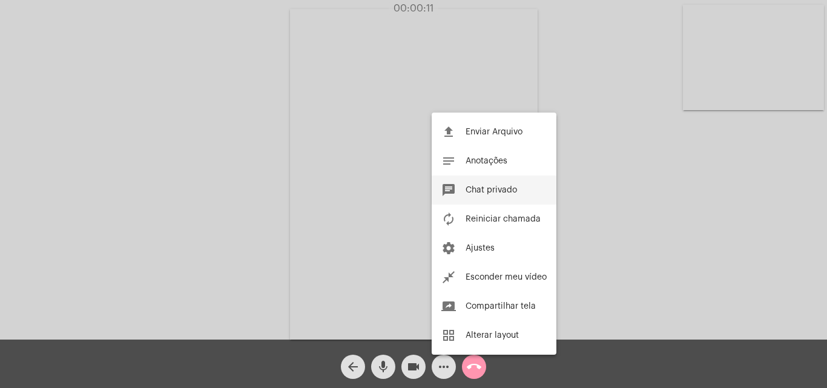 The width and height of the screenshot is (827, 388). What do you see at coordinates (448, 219) in the screenshot?
I see `mat-icon: autorenew` at bounding box center [448, 219].